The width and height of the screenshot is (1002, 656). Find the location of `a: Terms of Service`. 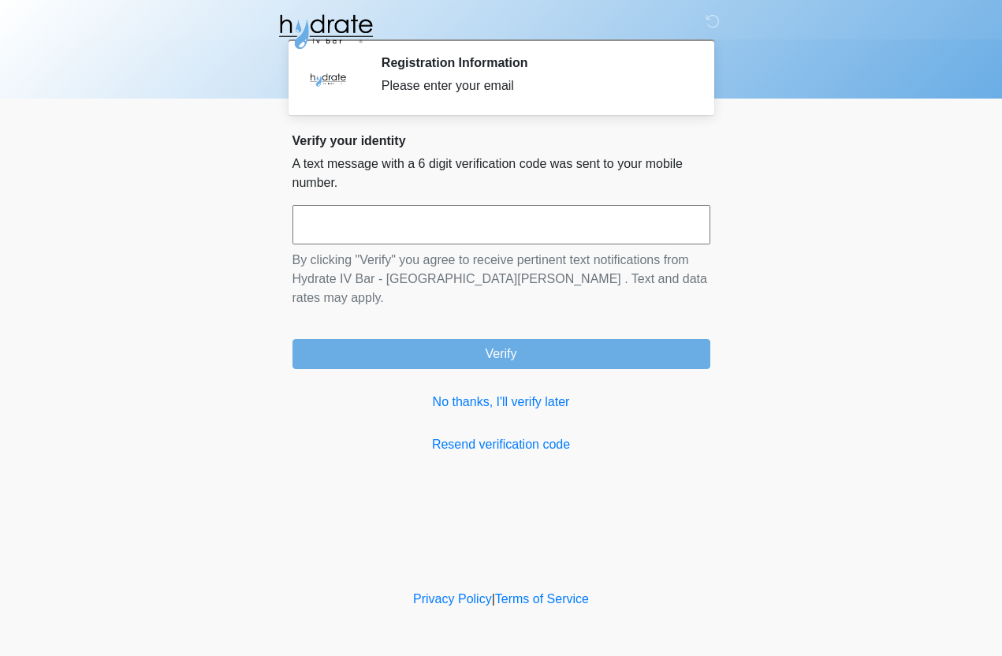

a: Terms of Service is located at coordinates (542, 598).